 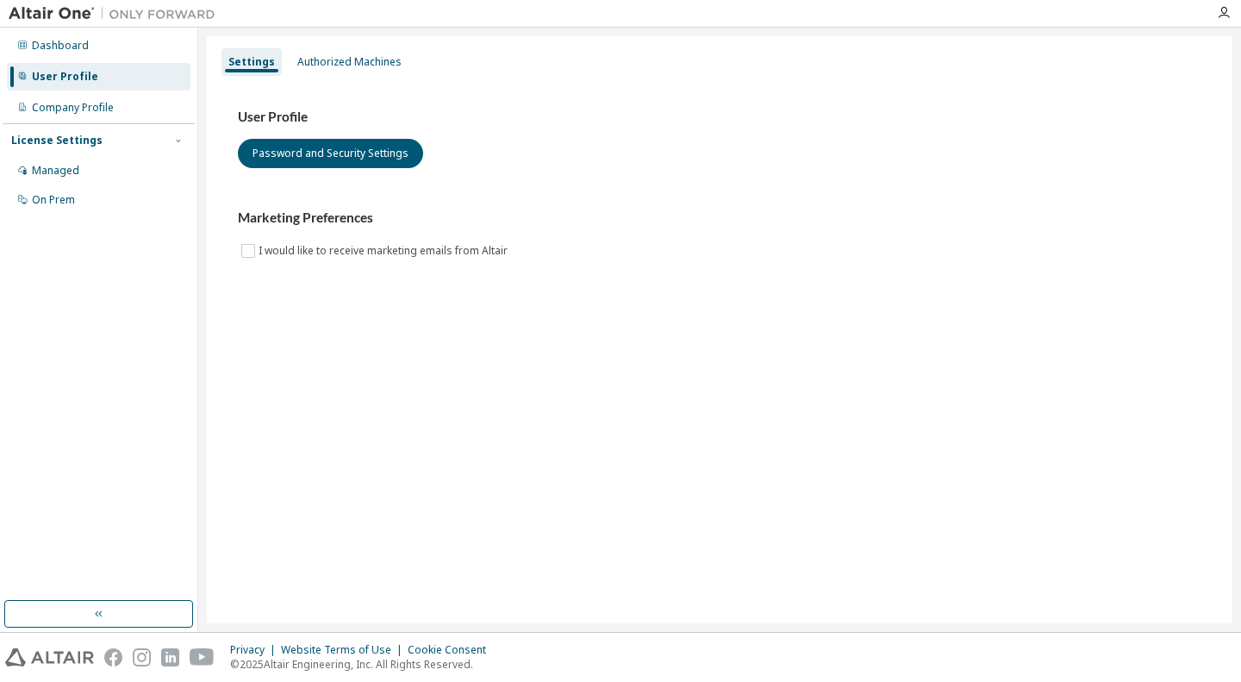 I want to click on img: linkedin.svg, so click(x=170, y=657).